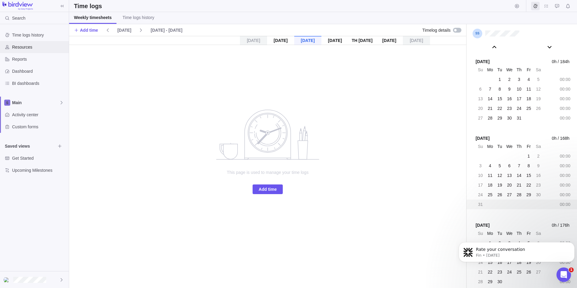 The width and height of the screenshot is (577, 288). Describe the element at coordinates (65, 20) in the screenshot. I see `p: Rate your conversation` at that location.